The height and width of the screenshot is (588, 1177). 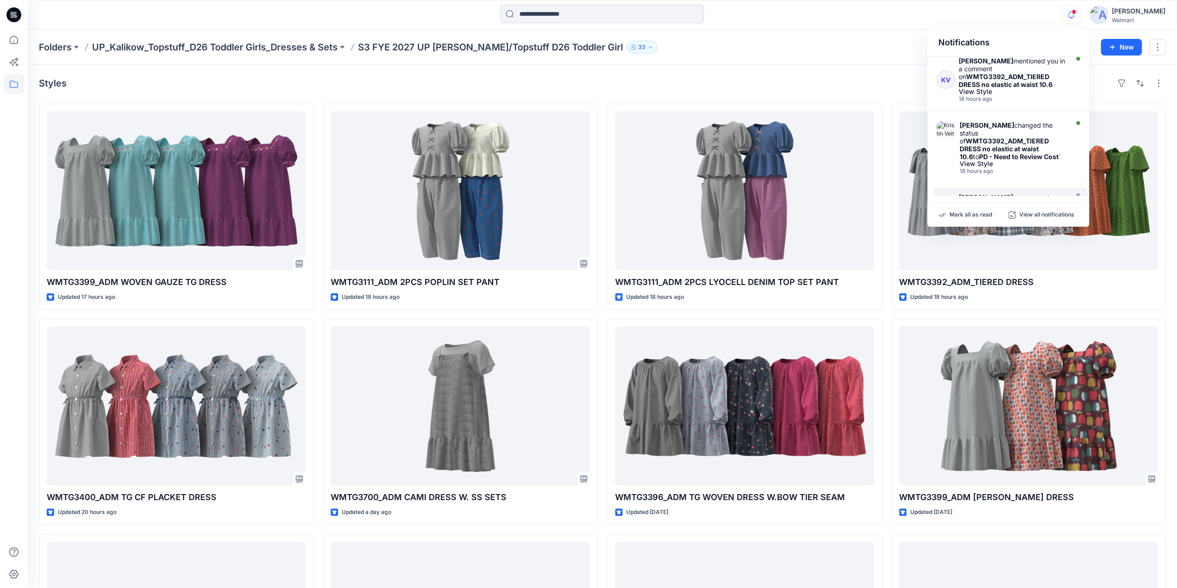 What do you see at coordinates (176, 406) in the screenshot?
I see `a: WMTG3400_ADM TG CF PLACKET DRESS` at bounding box center [176, 406].